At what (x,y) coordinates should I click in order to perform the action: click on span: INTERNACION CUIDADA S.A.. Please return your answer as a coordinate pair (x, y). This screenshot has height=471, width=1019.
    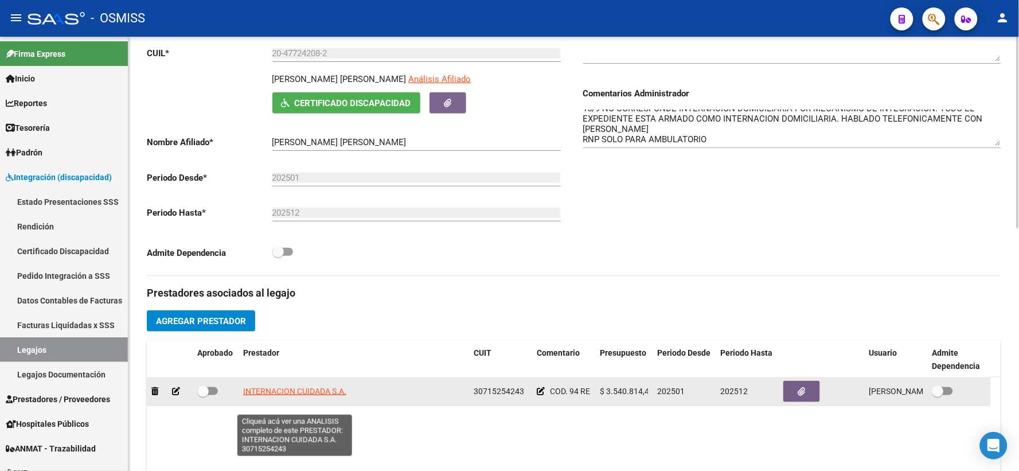
    Looking at the image, I should click on (295, 391).